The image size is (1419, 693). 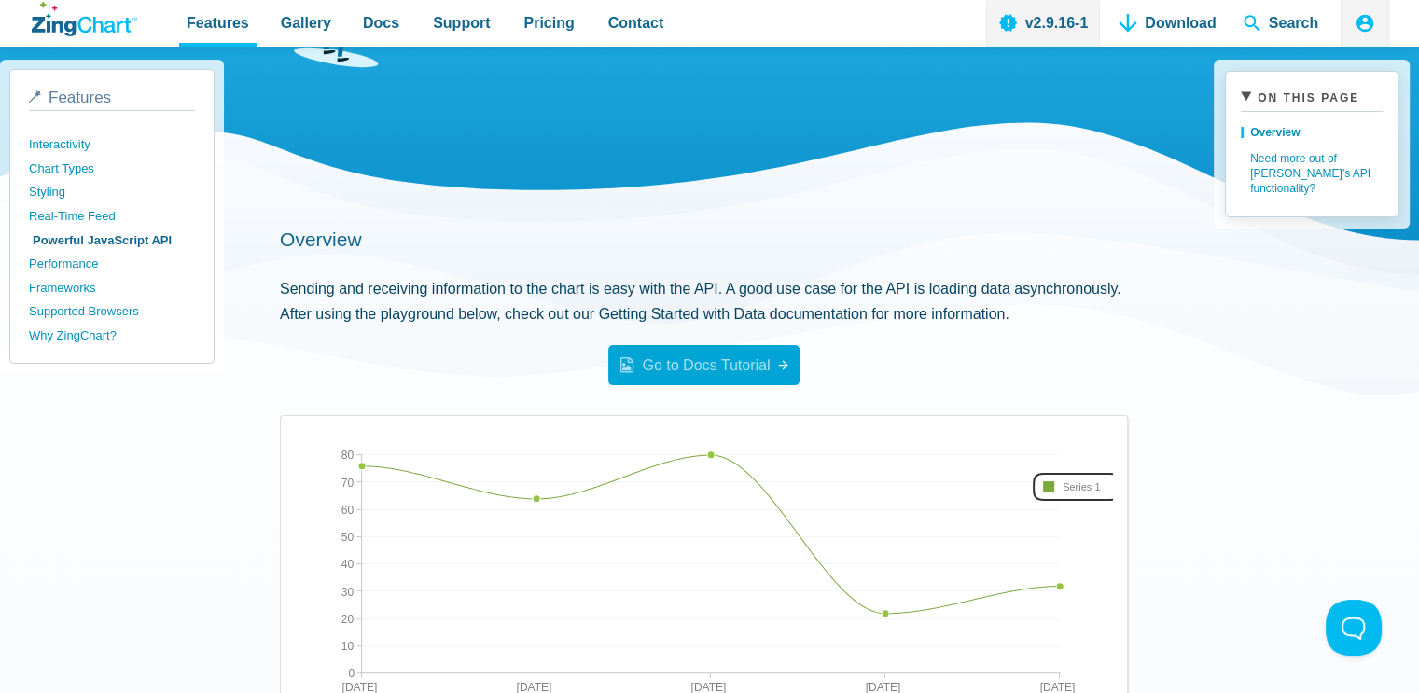 I want to click on span: Contact, so click(x=636, y=22).